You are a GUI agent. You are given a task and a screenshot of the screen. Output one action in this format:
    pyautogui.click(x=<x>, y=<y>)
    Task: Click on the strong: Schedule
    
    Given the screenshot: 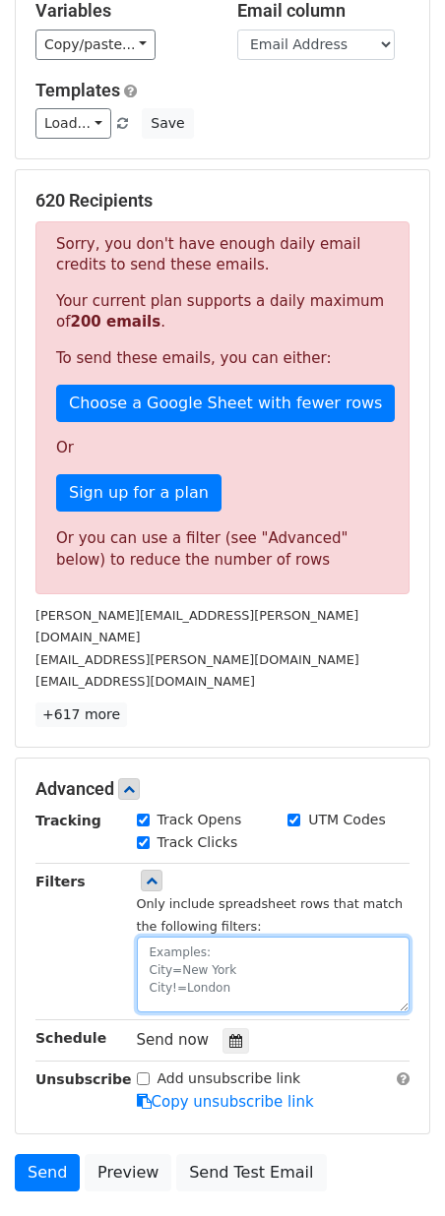 What is the action you would take?
    pyautogui.click(x=71, y=1038)
    